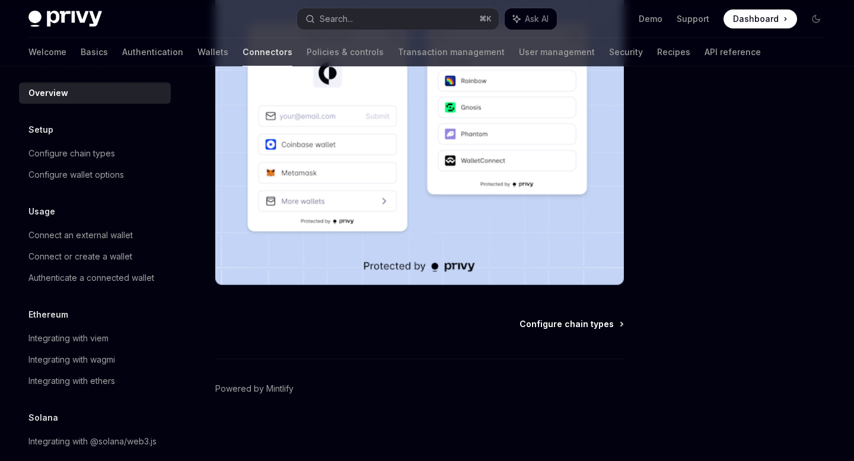 The image size is (854, 461). I want to click on a: Integrating with ethers, so click(95, 381).